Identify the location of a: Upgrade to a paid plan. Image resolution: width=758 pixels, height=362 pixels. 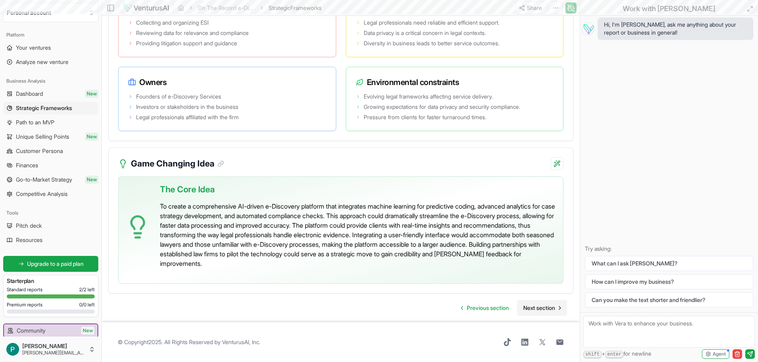
(51, 264).